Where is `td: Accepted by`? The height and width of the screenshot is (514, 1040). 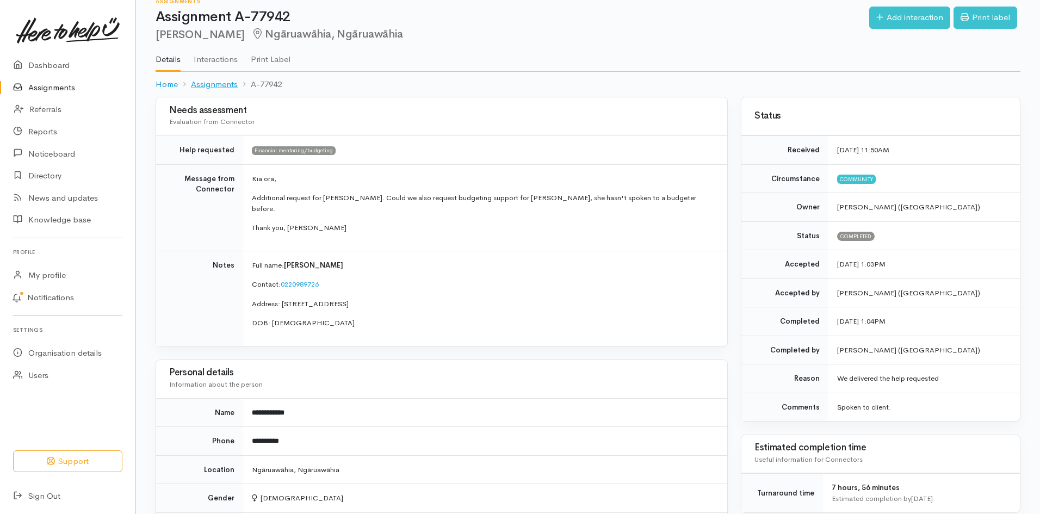 td: Accepted by is located at coordinates (785, 293).